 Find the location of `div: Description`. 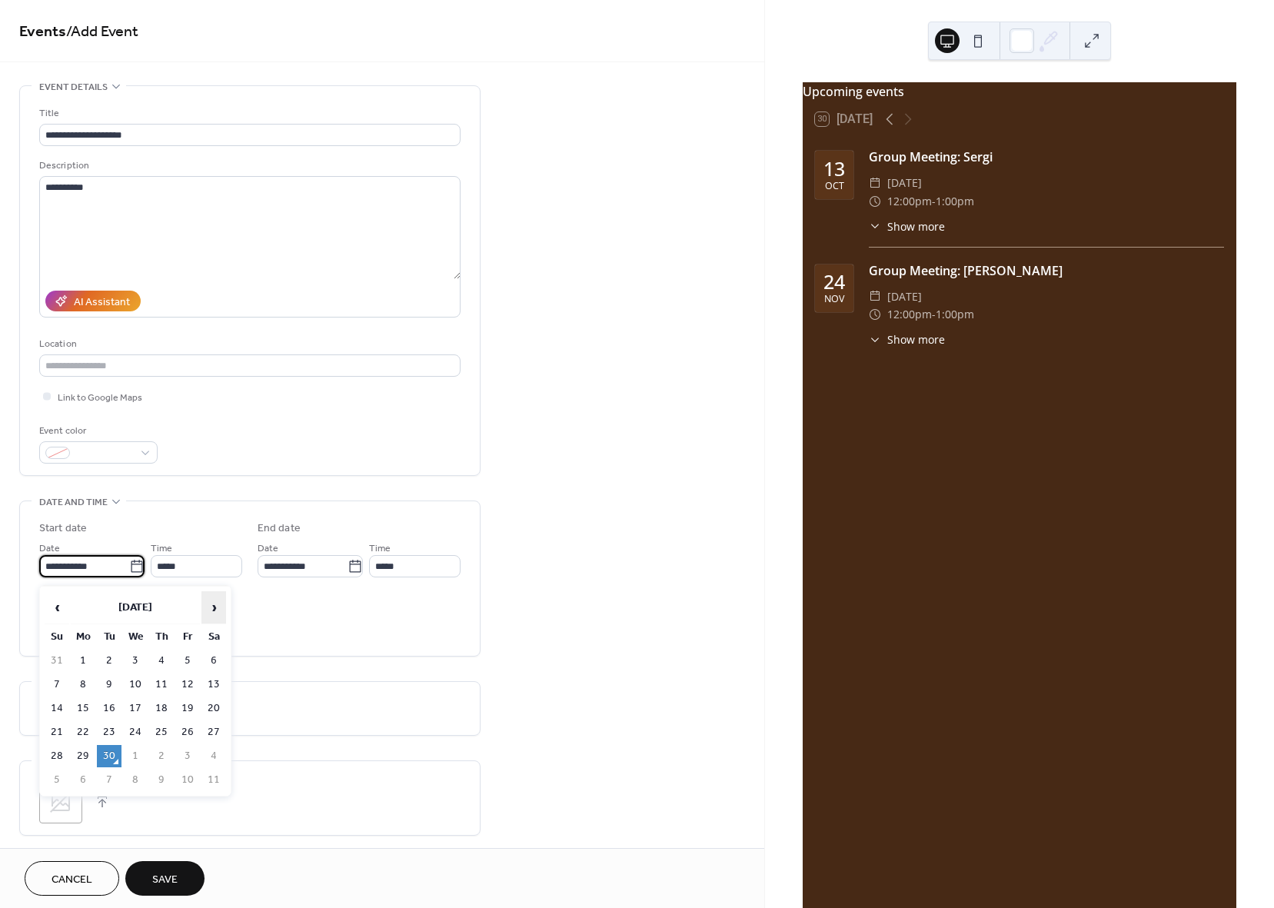

div: Description is located at coordinates (248, 165).